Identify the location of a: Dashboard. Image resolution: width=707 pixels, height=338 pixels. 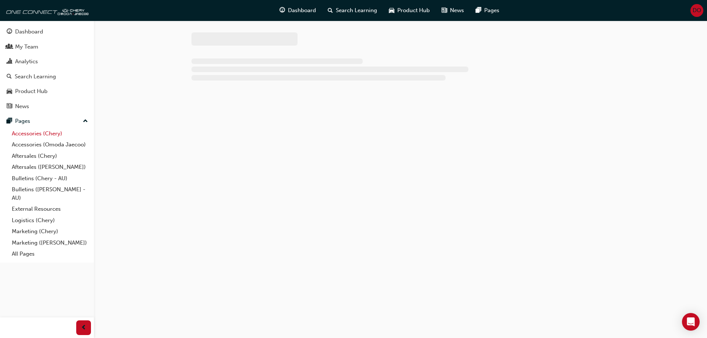
(47, 32).